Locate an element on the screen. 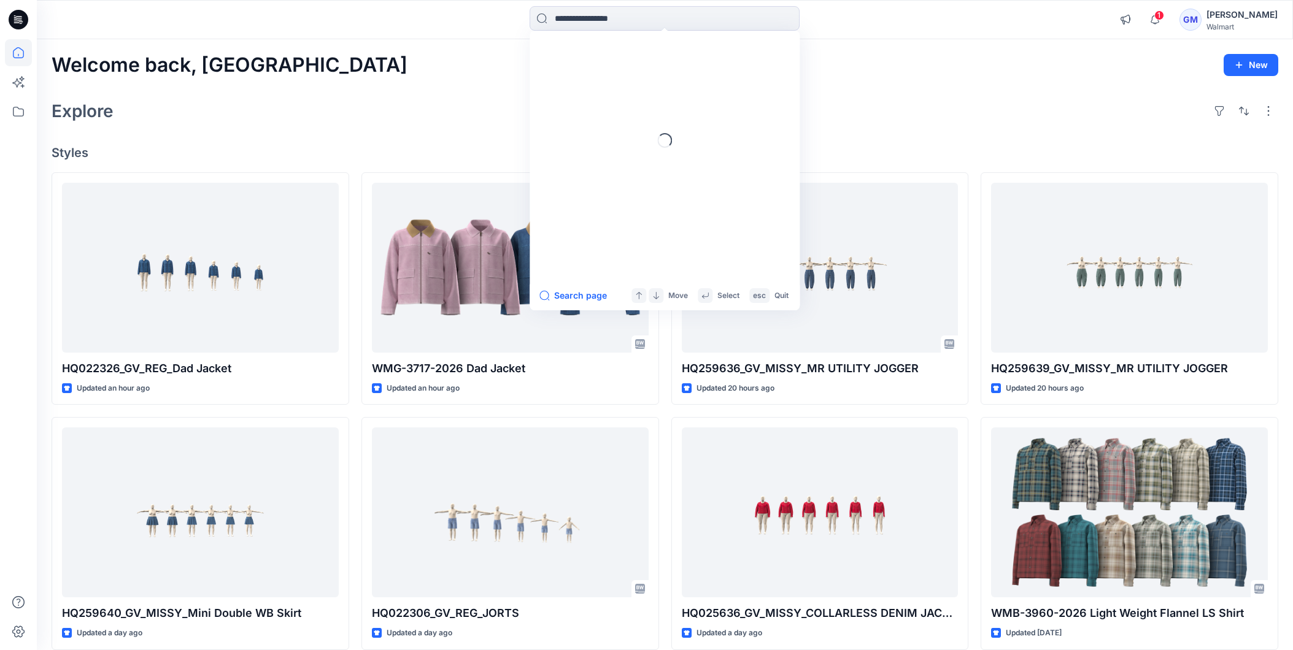 Image resolution: width=1293 pixels, height=650 pixels. a: Search page is located at coordinates (573, 296).